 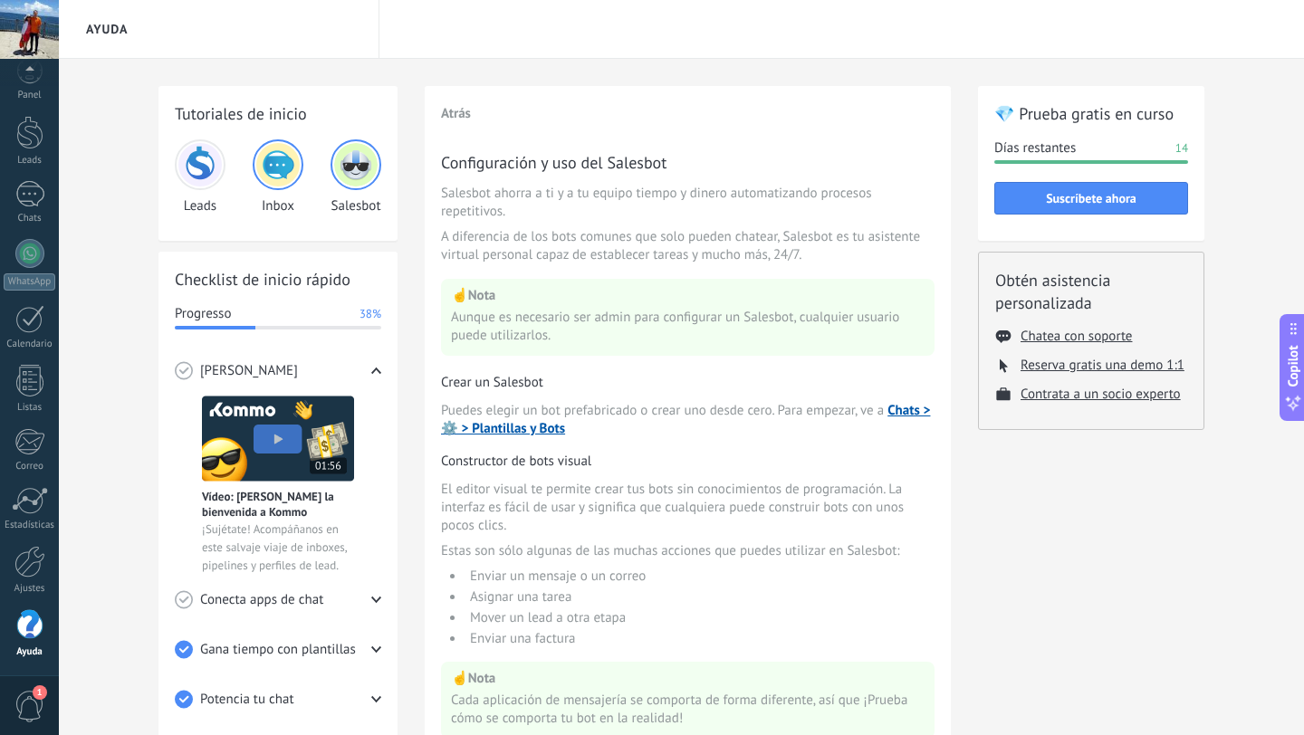 What do you see at coordinates (40, 693) in the screenshot?
I see `span: 1` at bounding box center [40, 693].